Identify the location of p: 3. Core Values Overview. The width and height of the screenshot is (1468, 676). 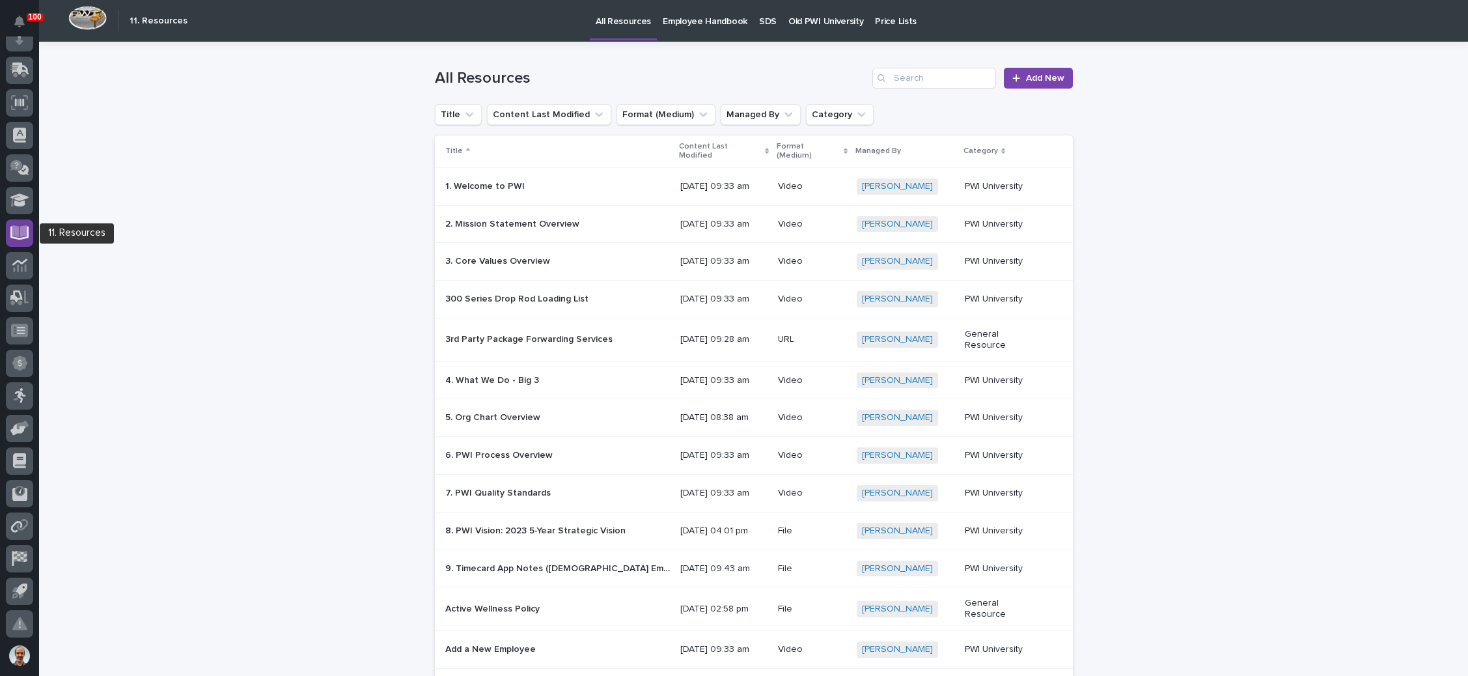
(499, 260).